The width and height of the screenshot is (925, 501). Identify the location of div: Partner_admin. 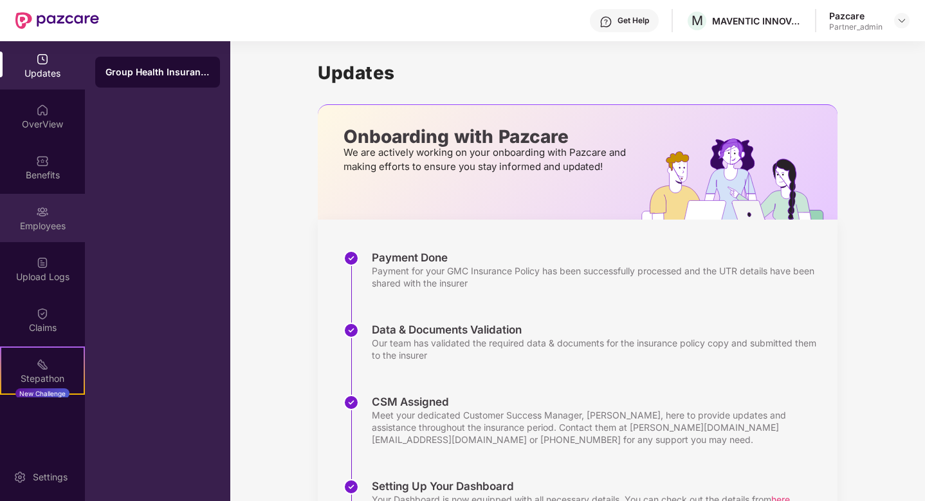
(856, 27).